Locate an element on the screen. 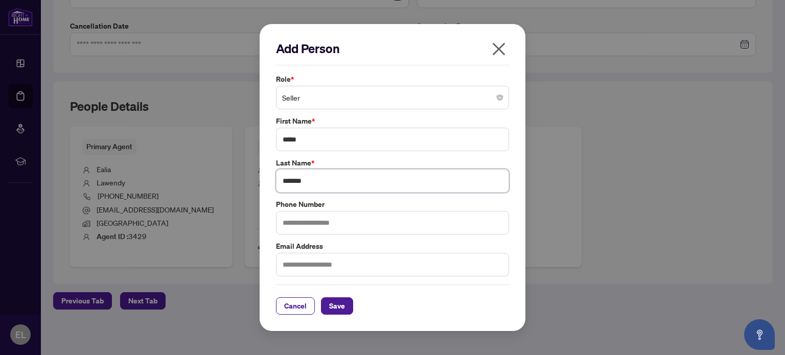  label: Role is located at coordinates (392, 79).